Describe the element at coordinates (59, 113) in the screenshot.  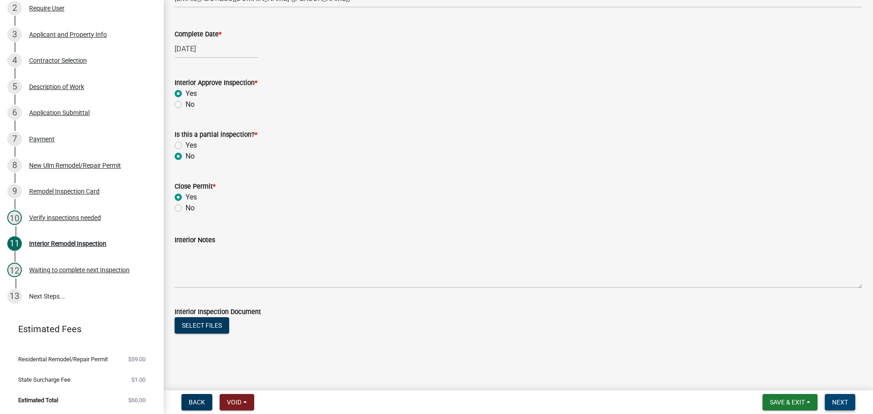
I see `div: Application Submittal` at that location.